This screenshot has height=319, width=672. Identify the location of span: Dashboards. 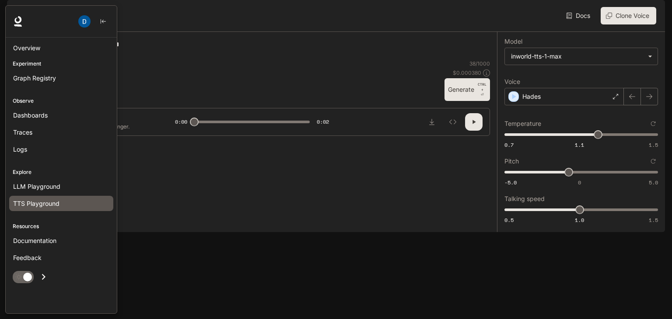
(30, 115).